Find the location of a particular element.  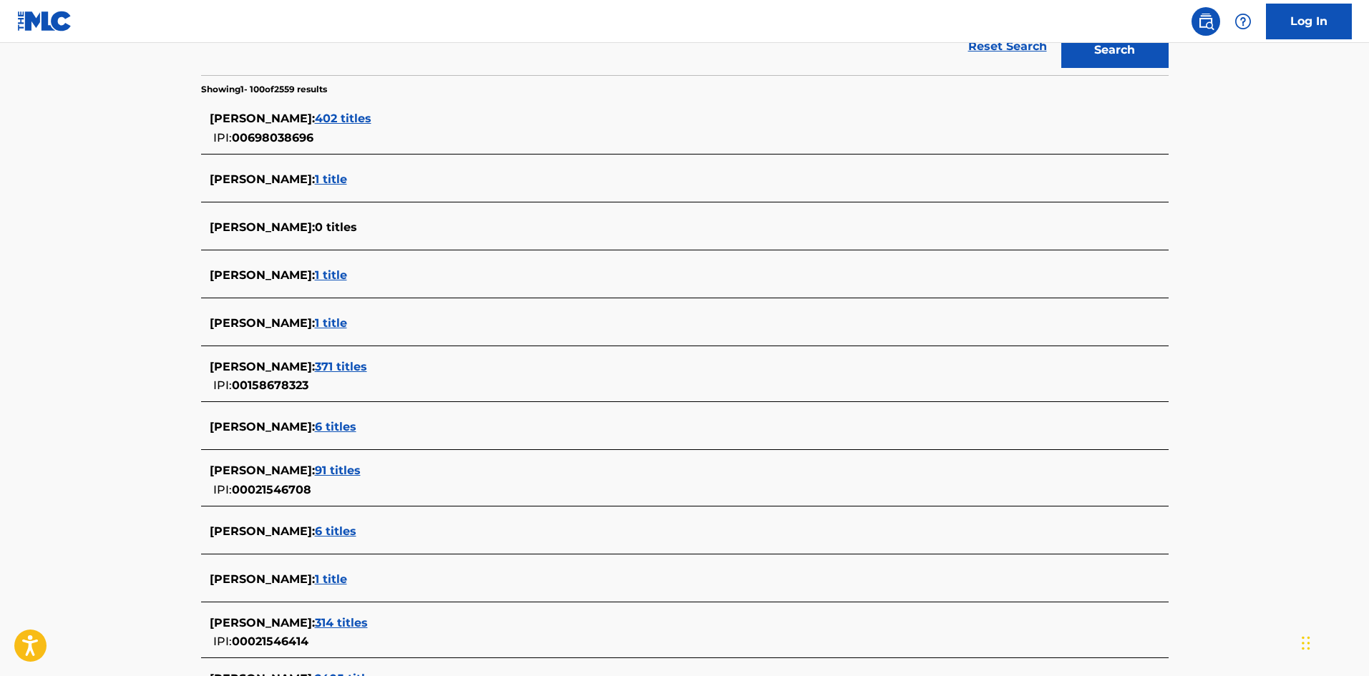

span: 371 titles is located at coordinates (341, 366).